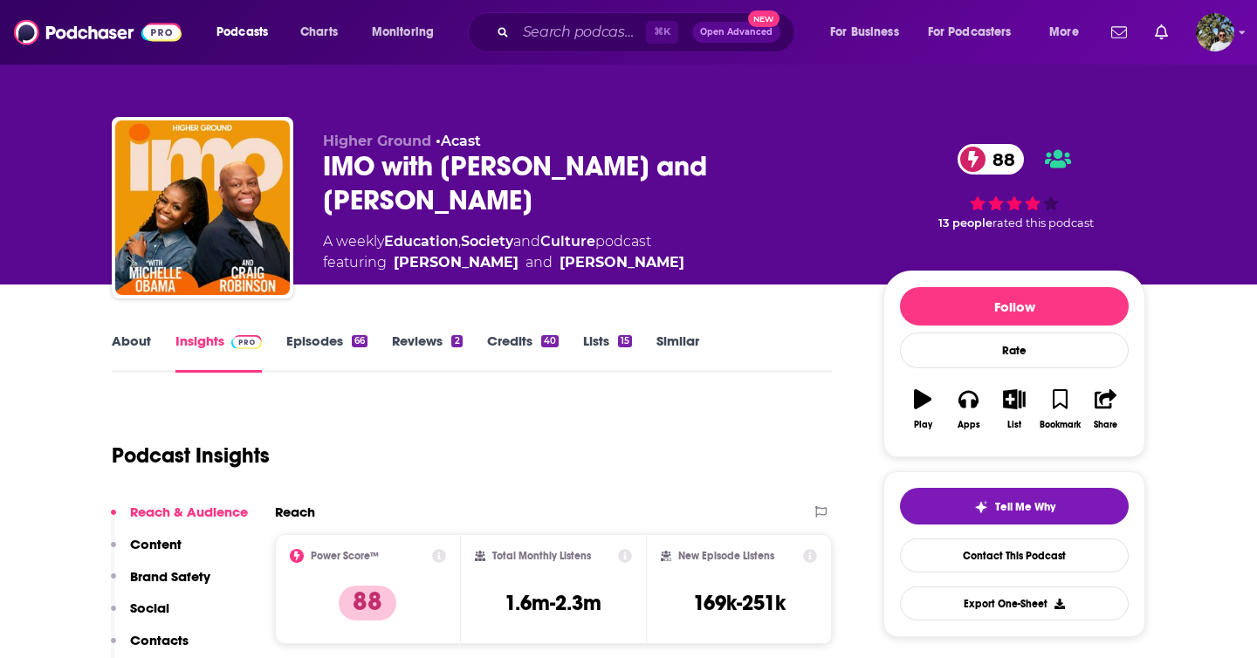 The image size is (1257, 658). What do you see at coordinates (864, 32) in the screenshot?
I see `span: For Business` at bounding box center [864, 32].